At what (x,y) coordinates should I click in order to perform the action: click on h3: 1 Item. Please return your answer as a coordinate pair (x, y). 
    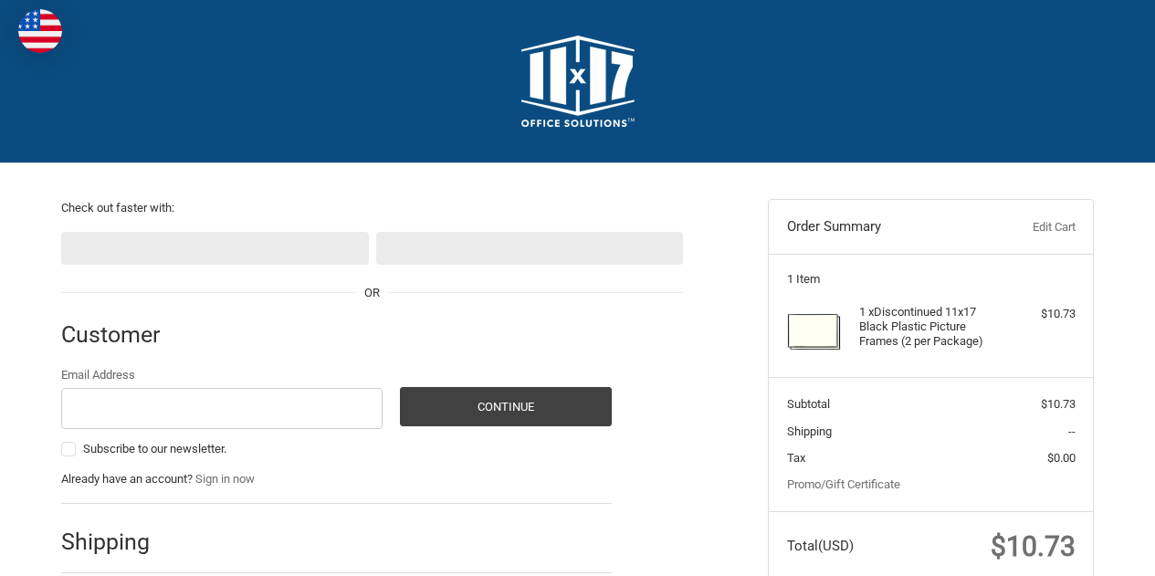
    Looking at the image, I should click on (931, 279).